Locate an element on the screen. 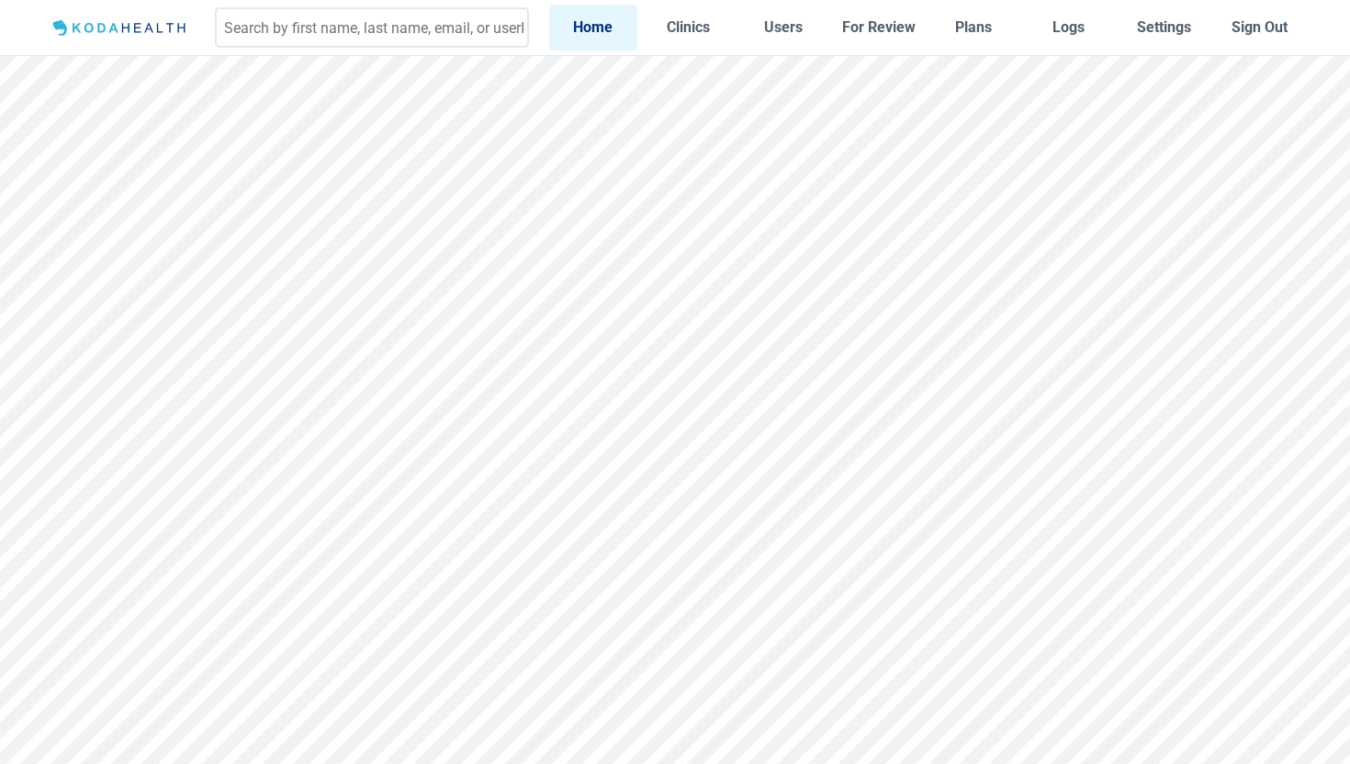  a: Users is located at coordinates (783, 27).